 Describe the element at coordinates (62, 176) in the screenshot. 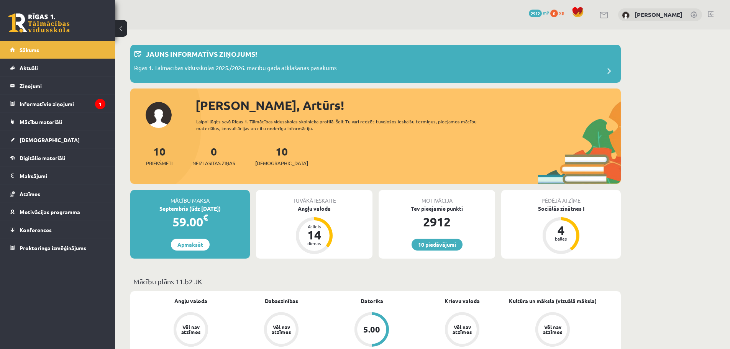

I see `legend: Maksājumi` at that location.